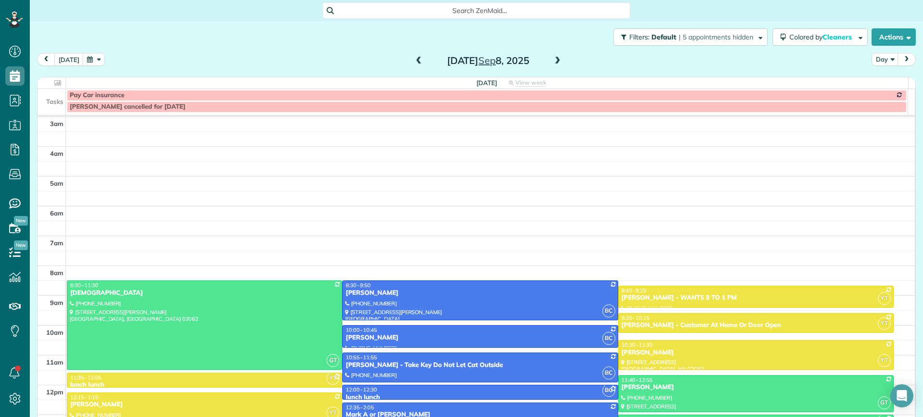  Describe the element at coordinates (637, 380) in the screenshot. I see `span: 11:40 - 12:55` at that location.